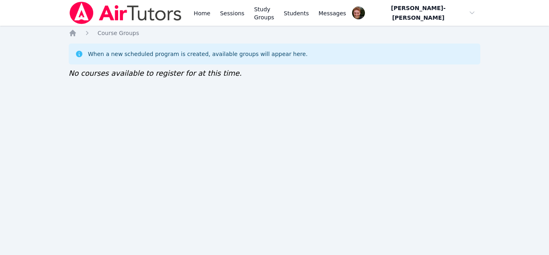 Image resolution: width=549 pixels, height=255 pixels. What do you see at coordinates (333, 13) in the screenshot?
I see `span: Messages` at bounding box center [333, 13].